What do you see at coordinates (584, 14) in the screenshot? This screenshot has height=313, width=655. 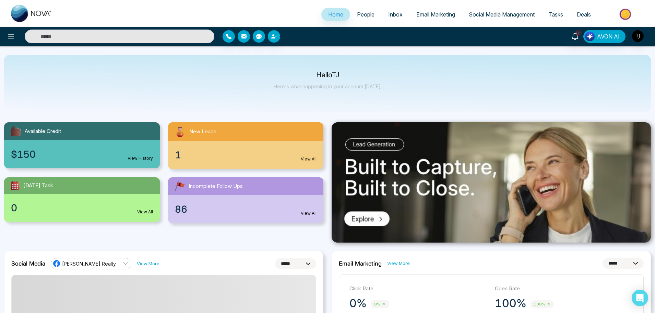 I see `a: Deals` at bounding box center [584, 14].